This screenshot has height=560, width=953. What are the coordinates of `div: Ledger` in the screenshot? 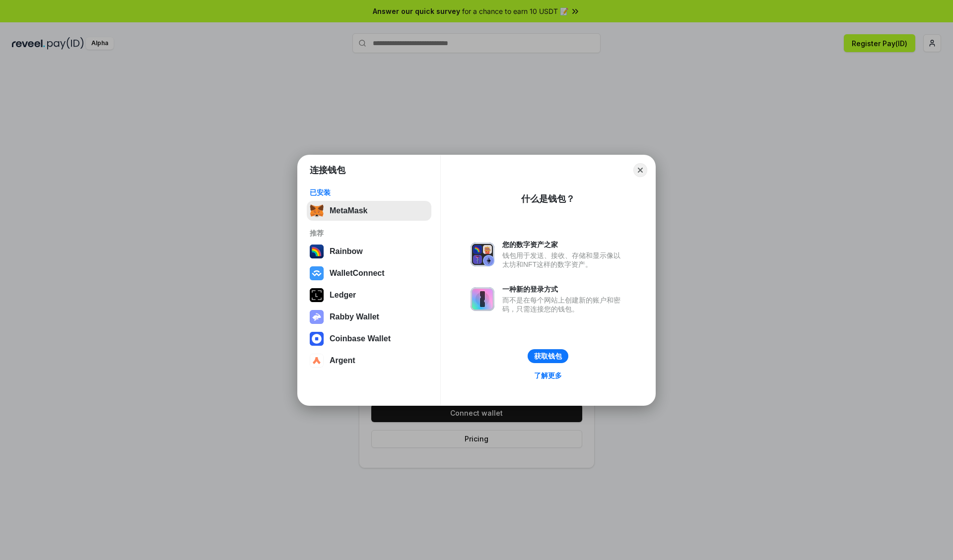 It's located at (342, 295).